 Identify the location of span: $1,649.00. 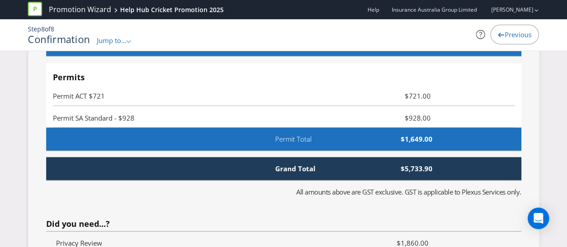
(388, 138).